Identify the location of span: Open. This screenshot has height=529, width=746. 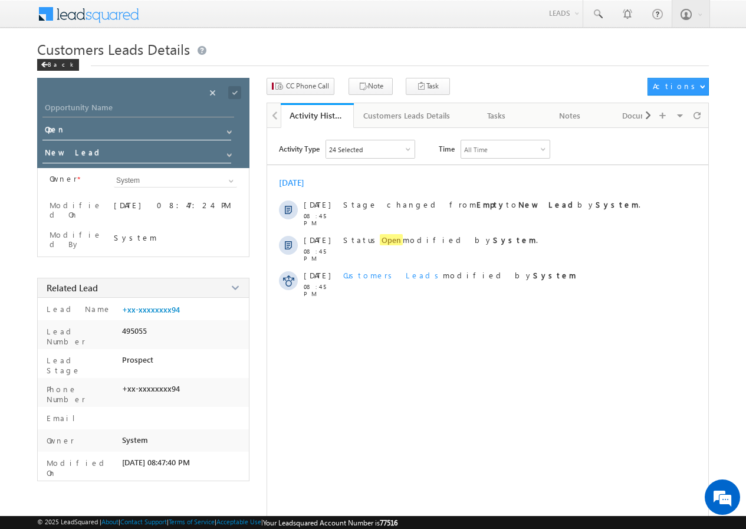
(391, 239).